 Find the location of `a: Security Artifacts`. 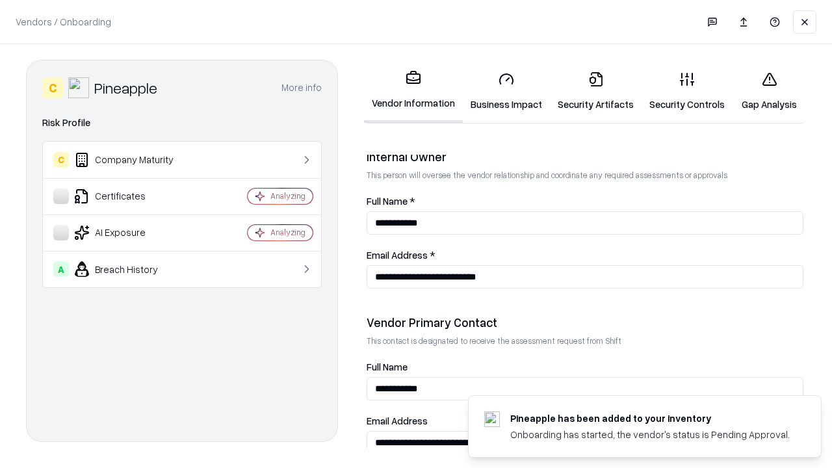

a: Security Artifacts is located at coordinates (595, 91).